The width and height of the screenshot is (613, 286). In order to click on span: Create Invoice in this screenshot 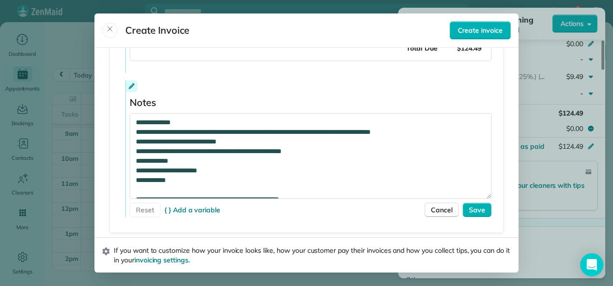, I will do `click(157, 30)`.